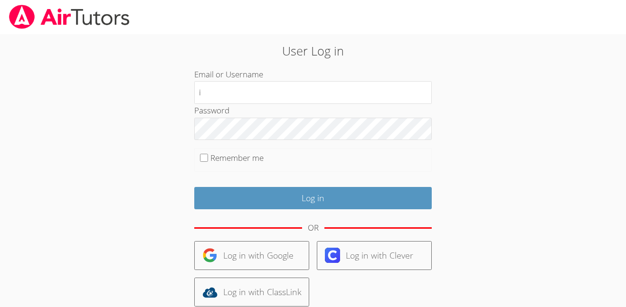  I want to click on label: Remember me, so click(237, 158).